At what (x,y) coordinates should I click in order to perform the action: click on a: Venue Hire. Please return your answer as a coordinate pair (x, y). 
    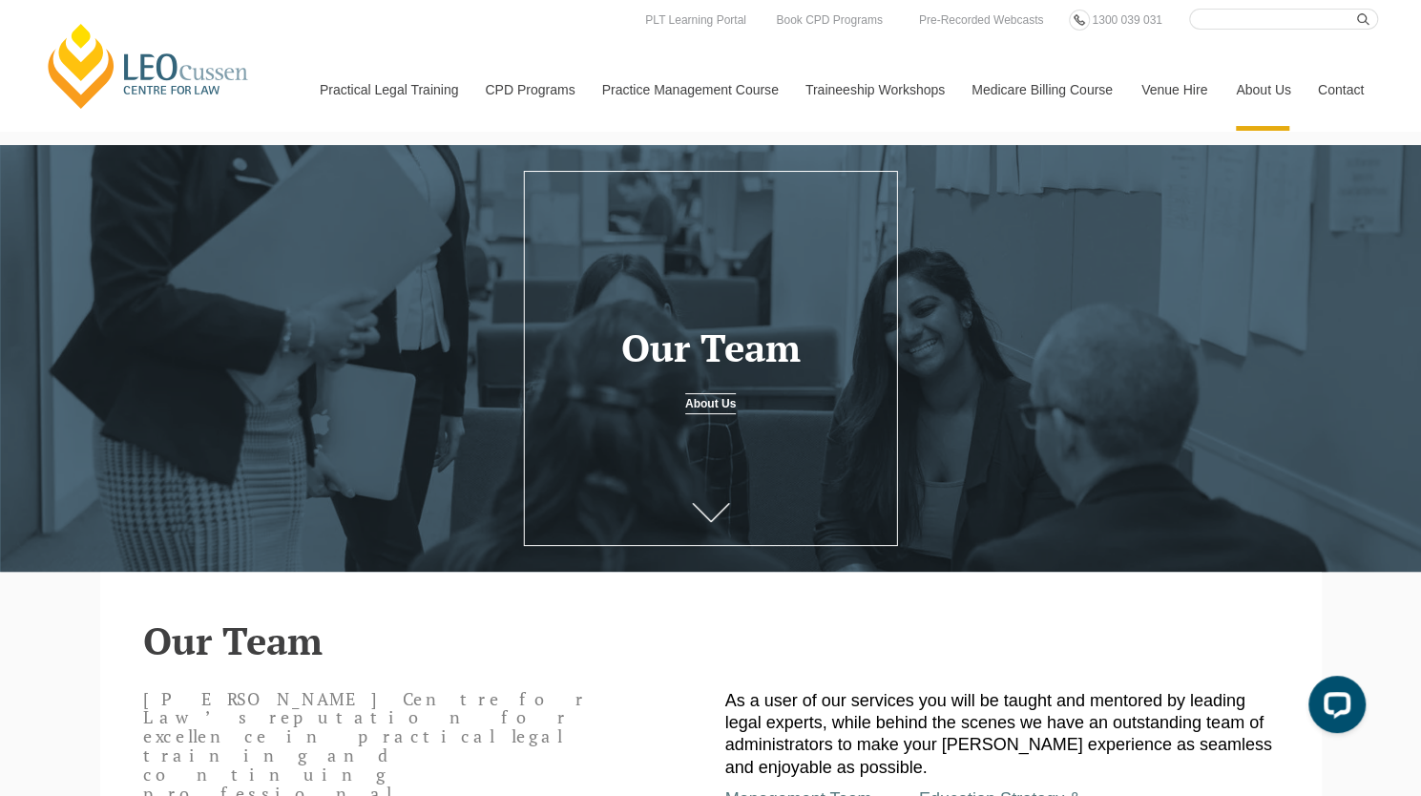
    Looking at the image, I should click on (1174, 90).